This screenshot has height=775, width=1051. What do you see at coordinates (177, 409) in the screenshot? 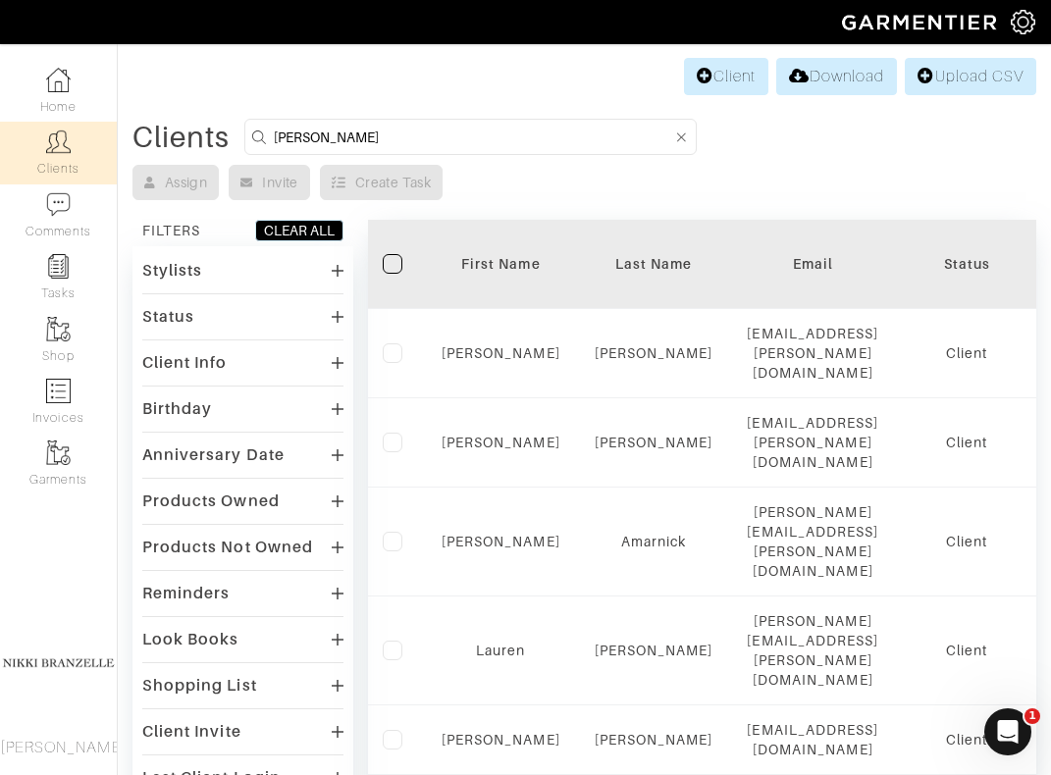
I see `div: Birthday` at bounding box center [177, 409].